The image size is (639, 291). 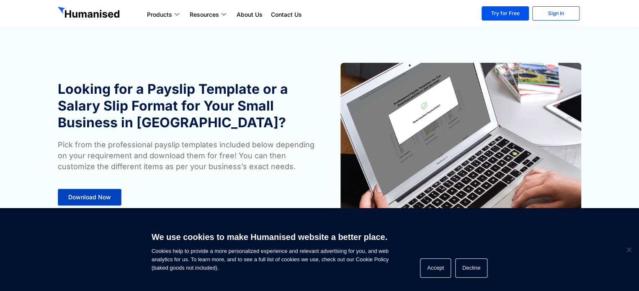 What do you see at coordinates (629, 250) in the screenshot?
I see `span: Decline` at bounding box center [629, 250].